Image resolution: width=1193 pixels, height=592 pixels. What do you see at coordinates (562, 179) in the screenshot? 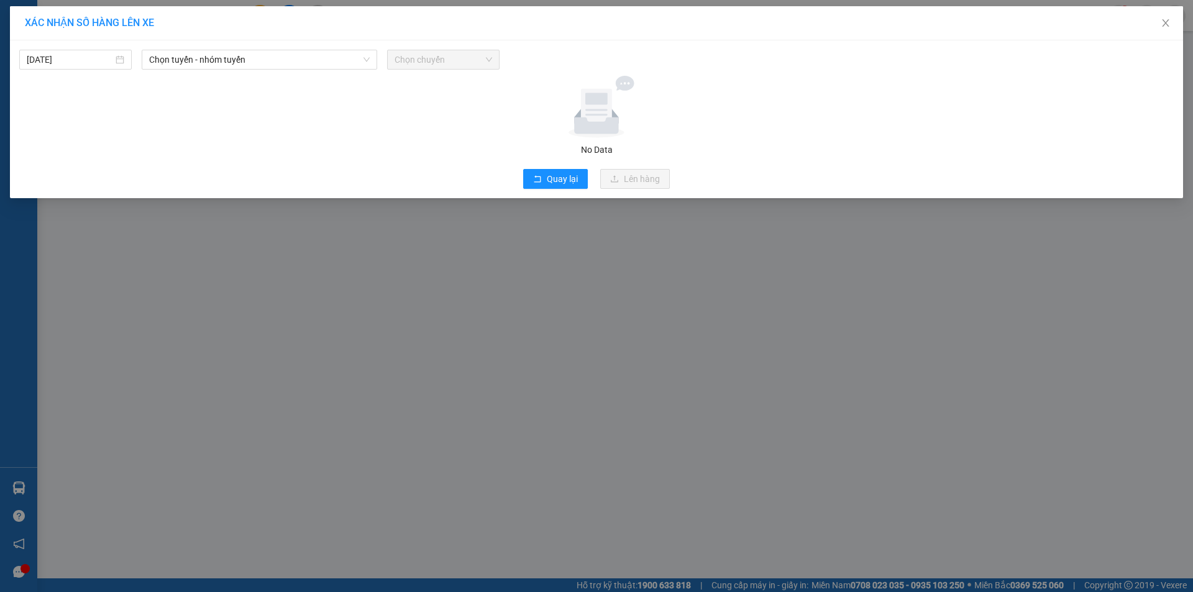
I see `span: Quay lại` at bounding box center [562, 179].